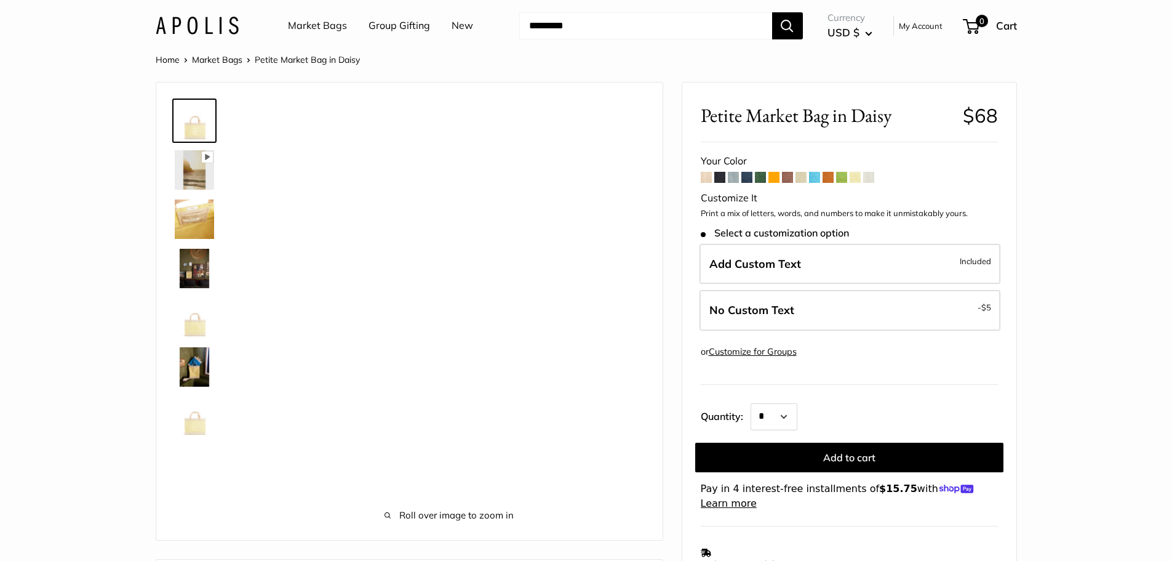 This screenshot has width=1172, height=561. I want to click on span: 0, so click(982, 21).